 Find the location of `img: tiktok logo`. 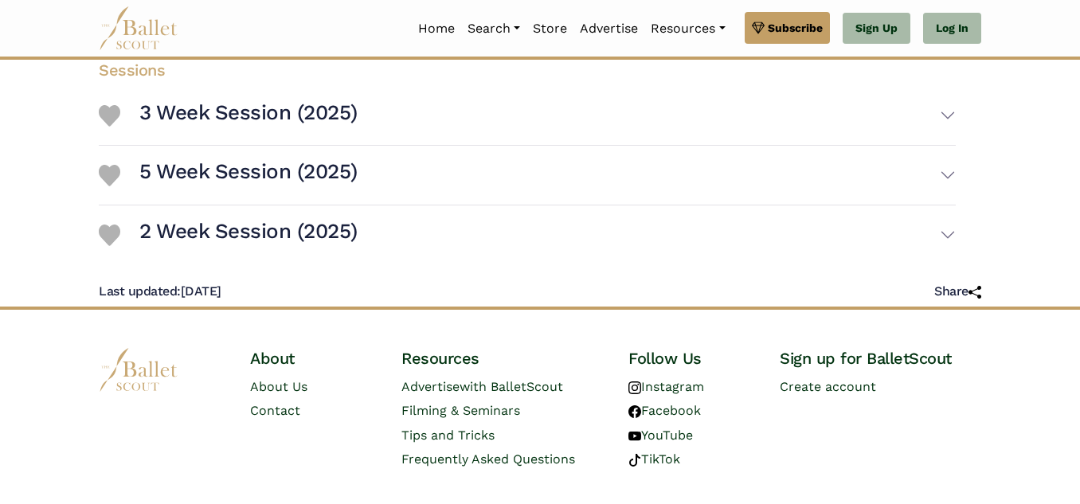

img: tiktok logo is located at coordinates (635, 460).